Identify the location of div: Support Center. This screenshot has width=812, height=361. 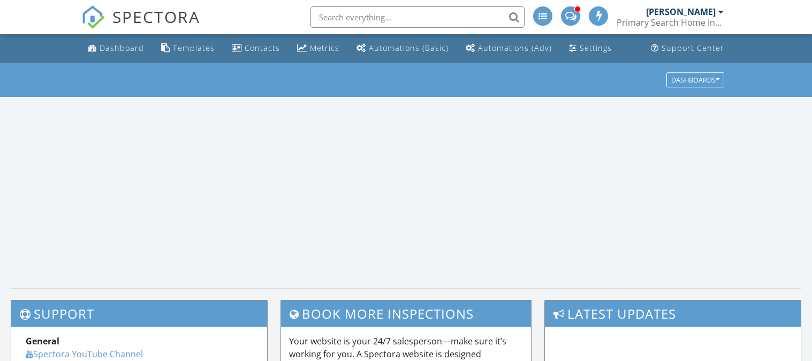
(693, 48).